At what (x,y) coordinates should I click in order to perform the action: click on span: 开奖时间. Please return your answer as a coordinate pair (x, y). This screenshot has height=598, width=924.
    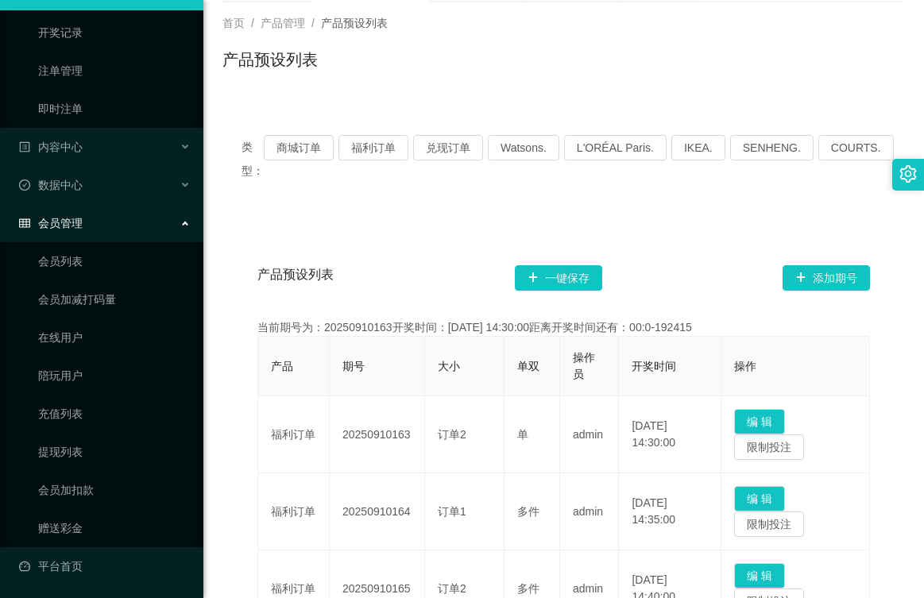
    Looking at the image, I should click on (654, 366).